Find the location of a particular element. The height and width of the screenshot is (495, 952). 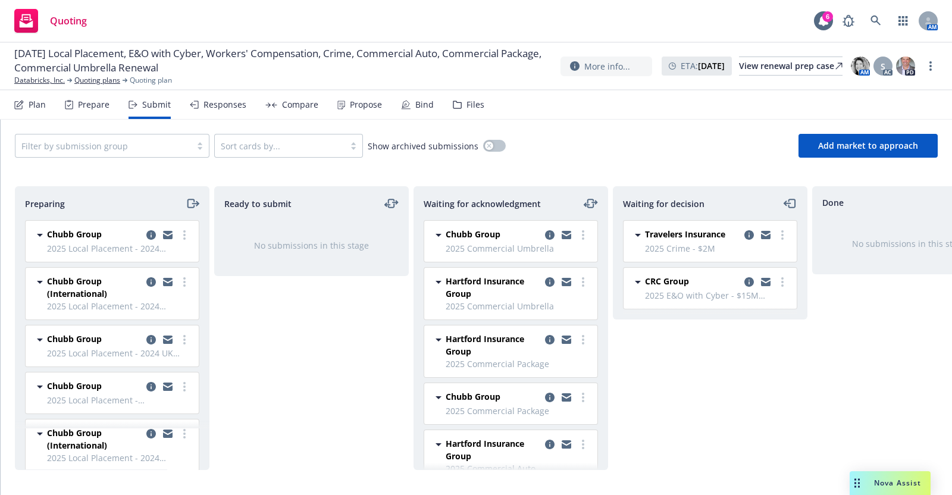

span: Quoting is located at coordinates (68, 21).